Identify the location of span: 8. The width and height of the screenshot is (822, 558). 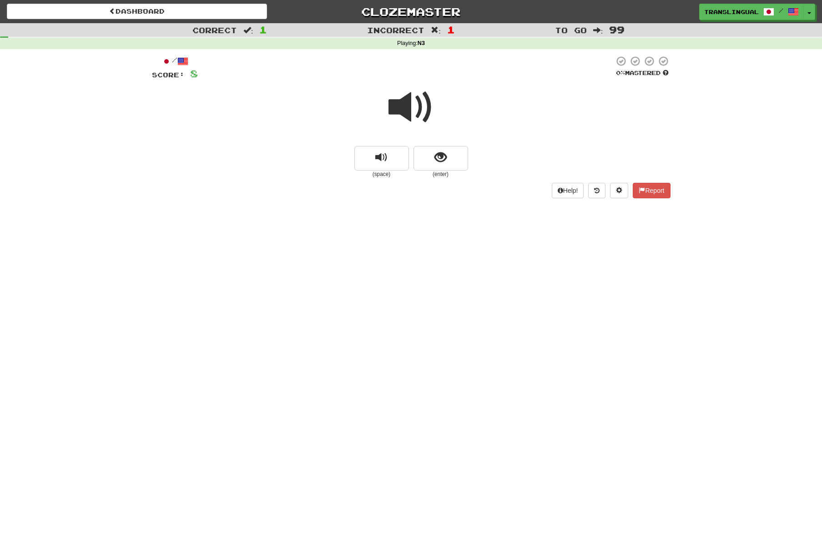
(194, 73).